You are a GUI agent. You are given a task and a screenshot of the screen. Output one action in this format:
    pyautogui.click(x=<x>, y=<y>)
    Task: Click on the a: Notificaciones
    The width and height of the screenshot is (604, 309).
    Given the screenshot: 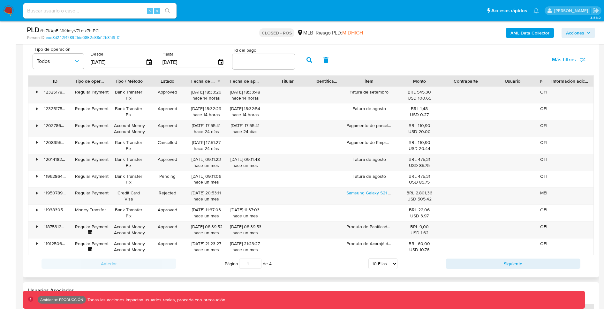 What is the action you would take?
    pyautogui.click(x=536, y=11)
    